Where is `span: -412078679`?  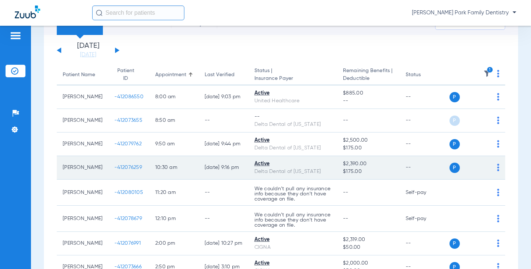 span: -412078679 is located at coordinates (128, 219).